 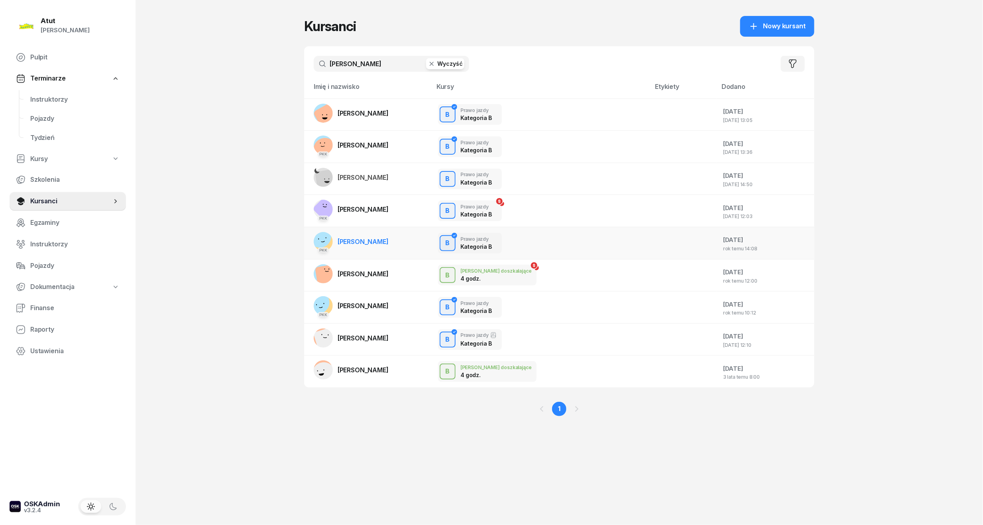 I want to click on th: Dodano, so click(x=765, y=90).